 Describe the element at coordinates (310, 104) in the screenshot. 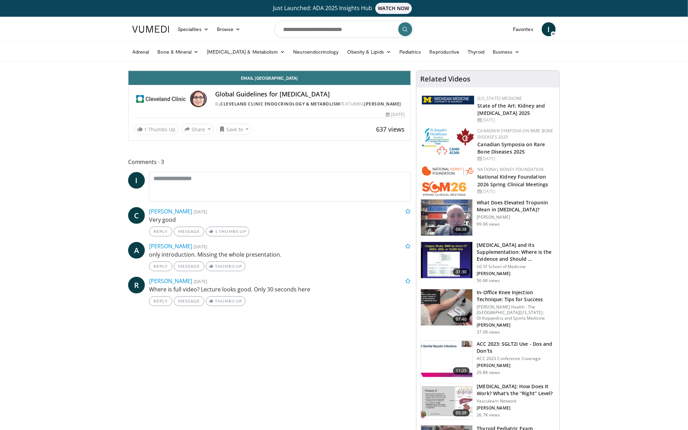

I see `div: By FEATURING` at that location.